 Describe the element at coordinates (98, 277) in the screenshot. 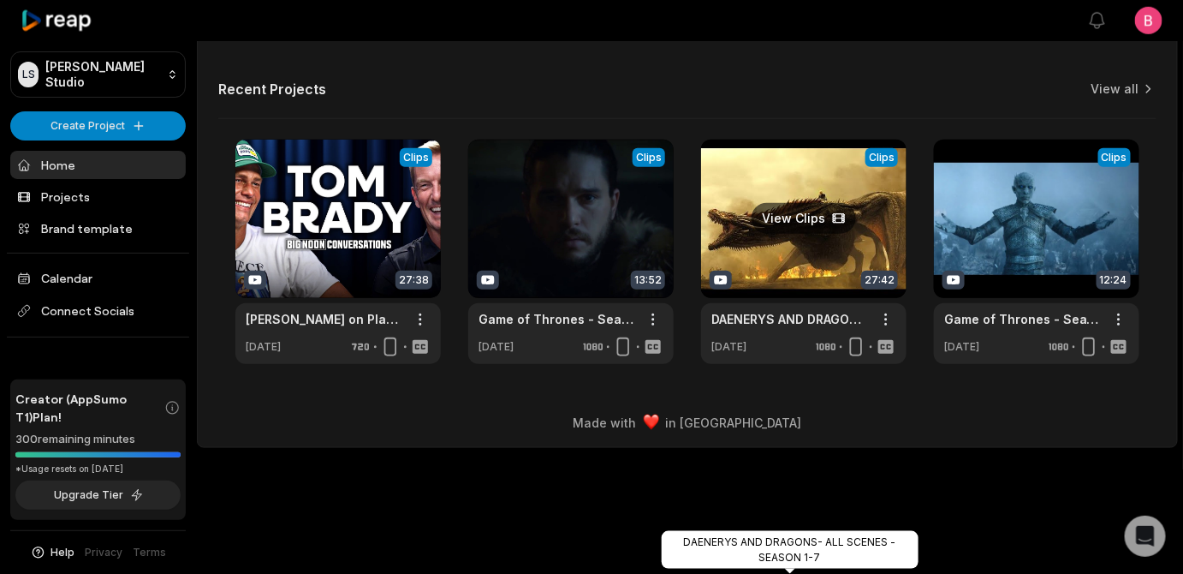

I see `a: Calendar` at that location.